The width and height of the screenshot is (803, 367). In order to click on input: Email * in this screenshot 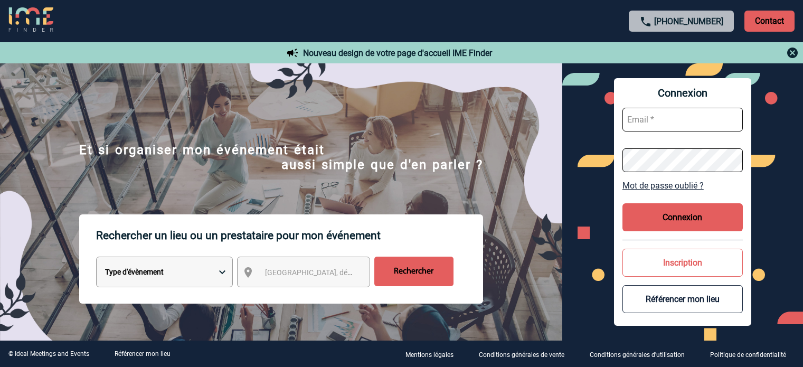, I will do `click(682, 119)`.